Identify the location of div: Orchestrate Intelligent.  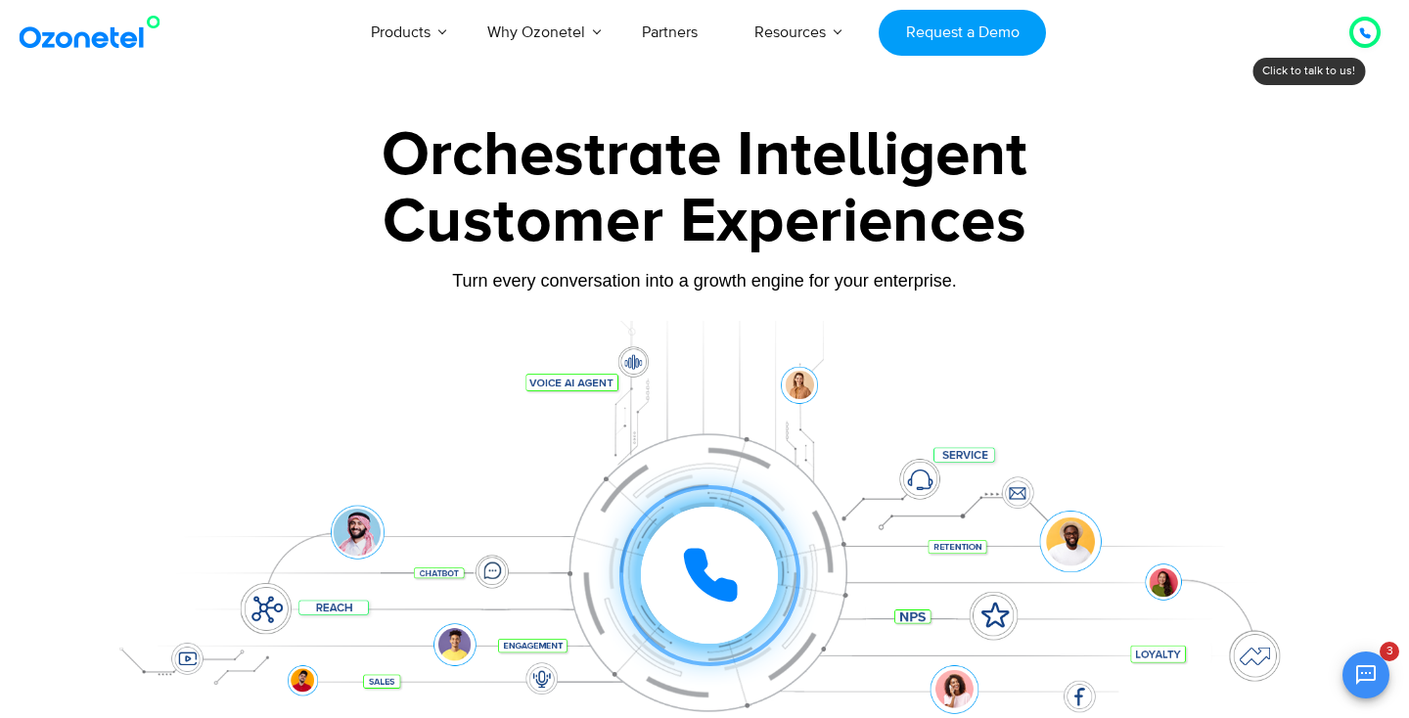
(704, 156).